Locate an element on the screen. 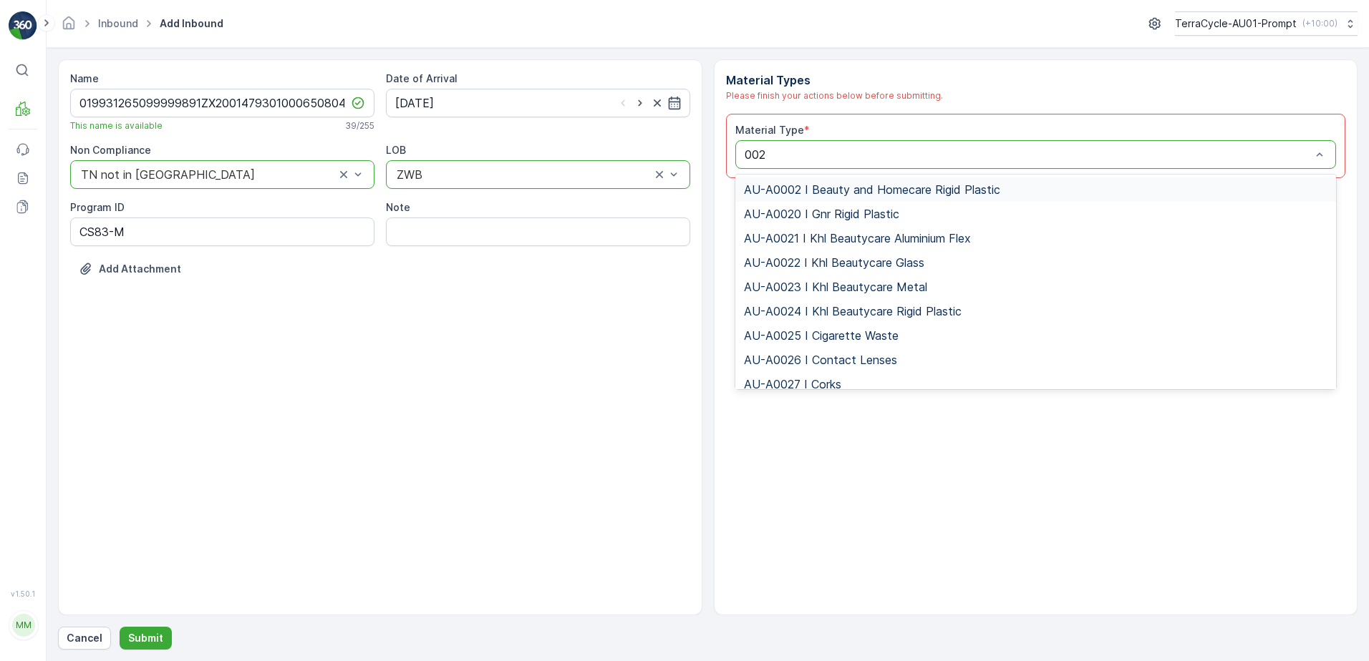 The image size is (1369, 661). p: Add Attachment is located at coordinates (140, 269).